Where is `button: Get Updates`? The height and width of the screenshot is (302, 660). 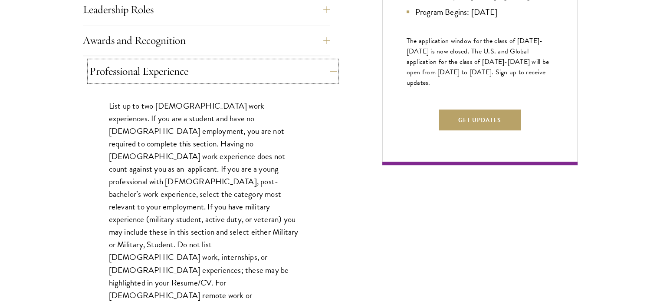
button: Get Updates is located at coordinates (480, 120).